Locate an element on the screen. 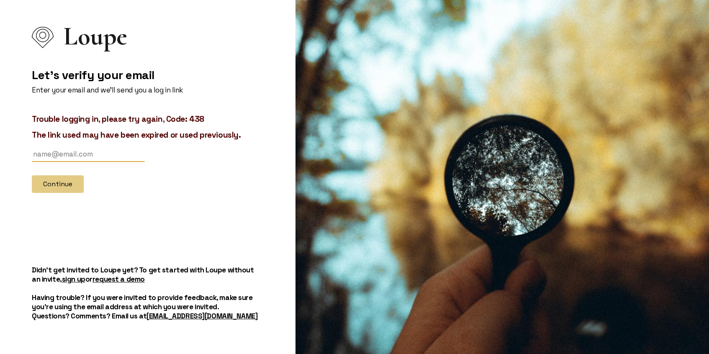  img: Loupe Logo is located at coordinates (43, 37).